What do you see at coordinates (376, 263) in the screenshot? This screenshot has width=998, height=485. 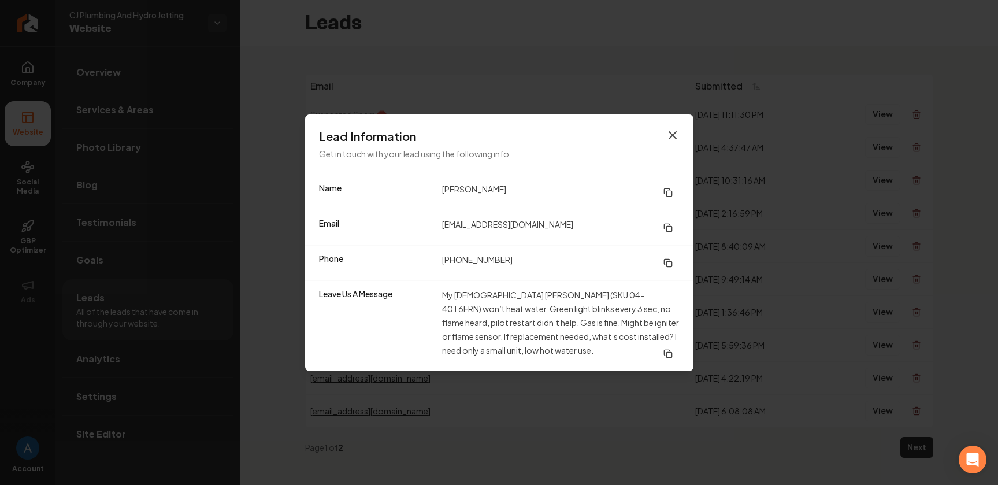 I see `dt: Phone` at bounding box center [376, 263].